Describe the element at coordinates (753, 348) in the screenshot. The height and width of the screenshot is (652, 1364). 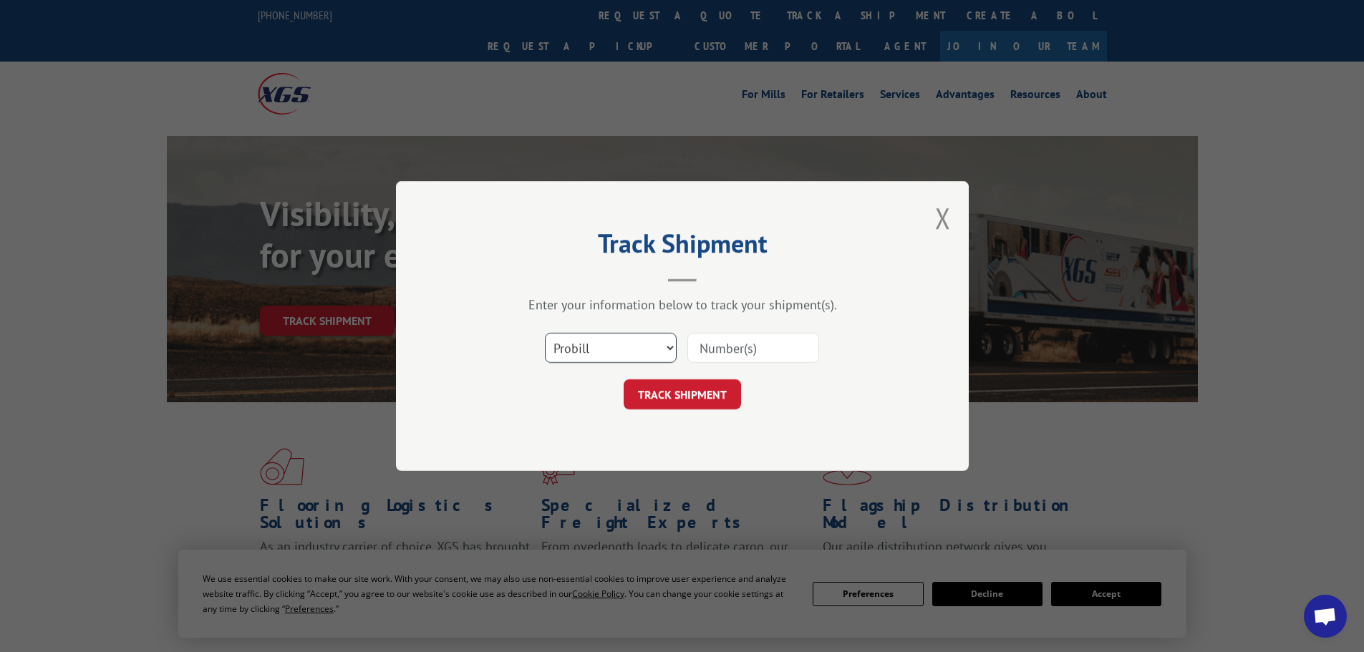
I see `input: Number(s)` at that location.